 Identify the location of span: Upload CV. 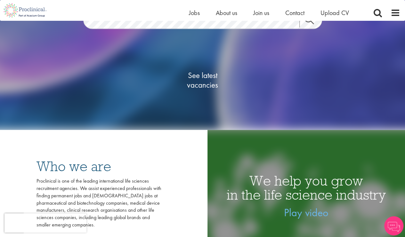
(335, 13).